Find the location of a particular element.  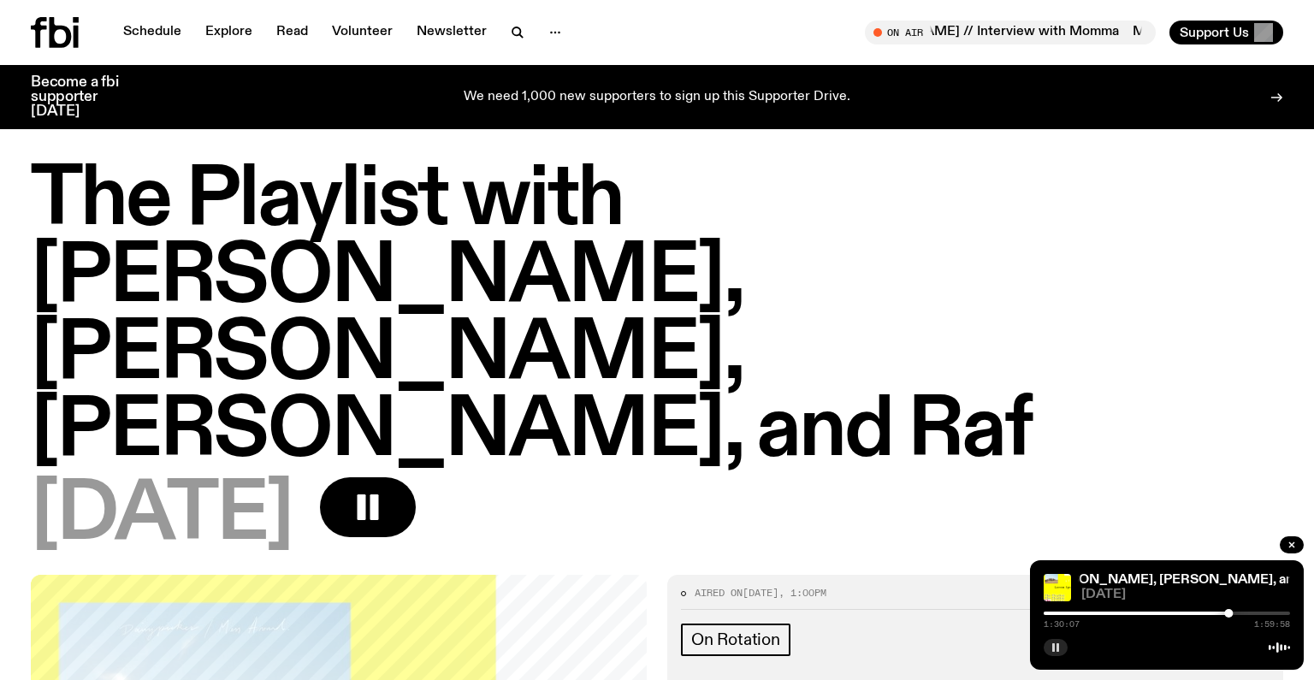

span: 1:59:58 is located at coordinates (1272, 624).